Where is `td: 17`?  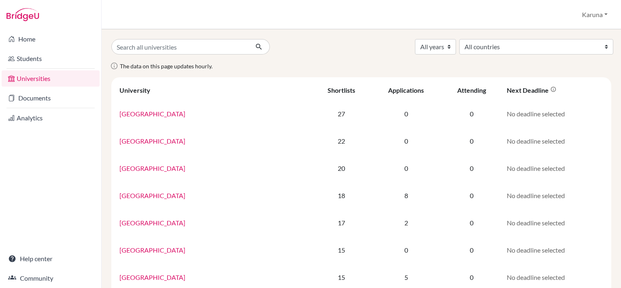
td: 17 is located at coordinates (342, 222).